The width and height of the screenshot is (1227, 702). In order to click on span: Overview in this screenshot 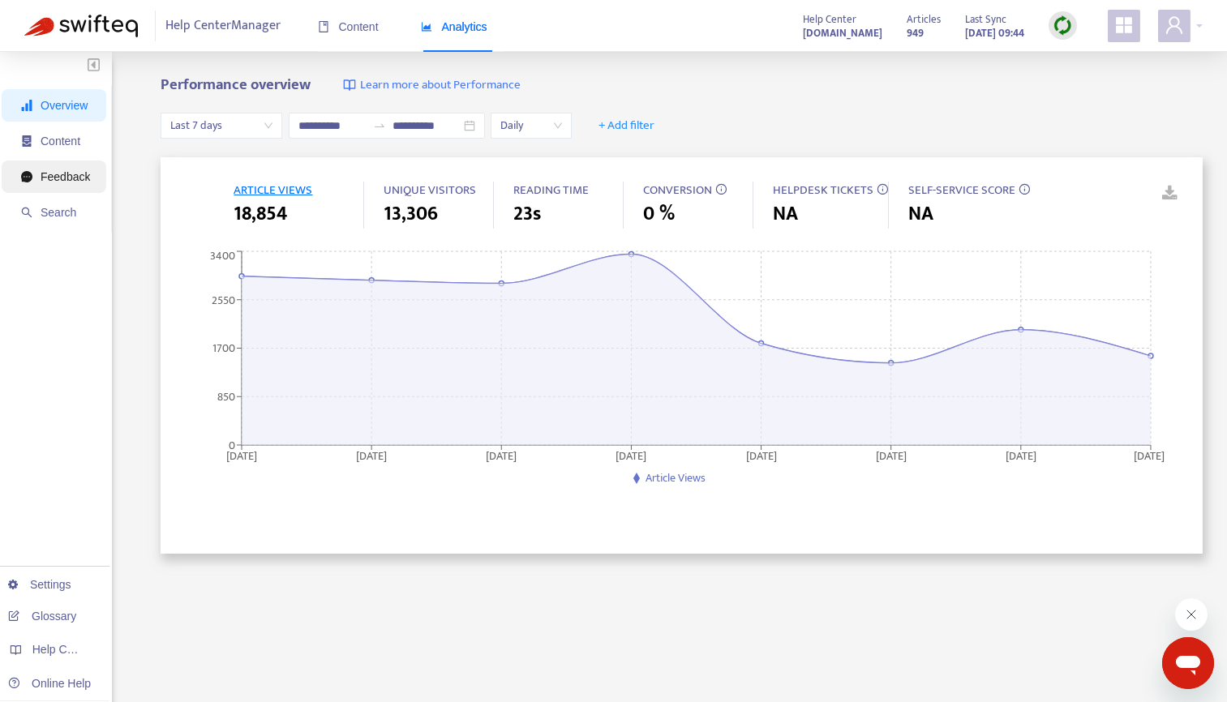, I will do `click(64, 105)`.